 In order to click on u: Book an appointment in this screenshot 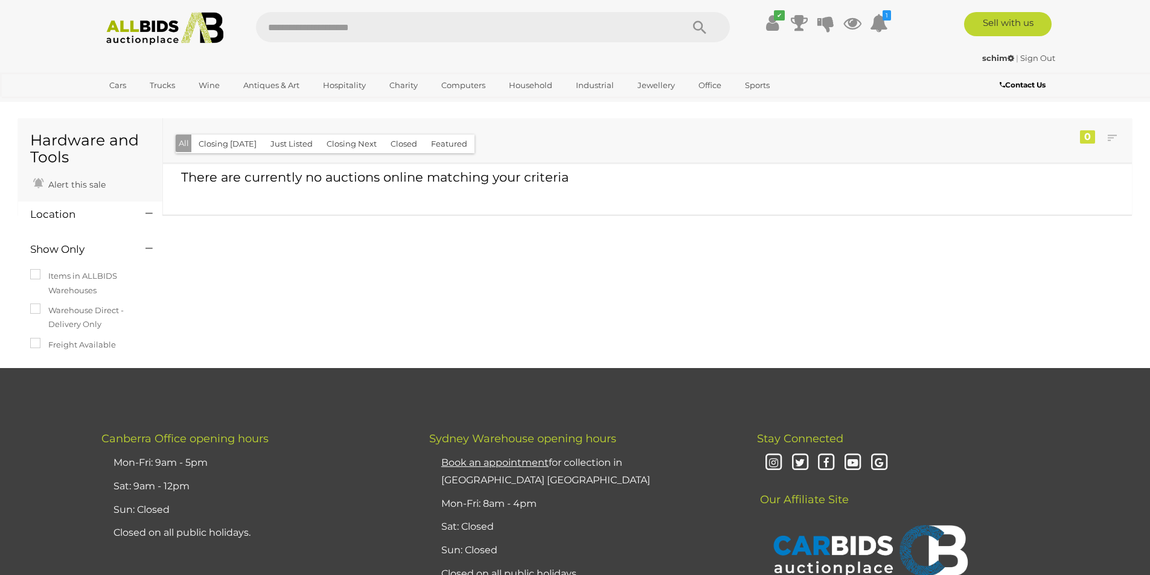, I will do `click(495, 463)`.